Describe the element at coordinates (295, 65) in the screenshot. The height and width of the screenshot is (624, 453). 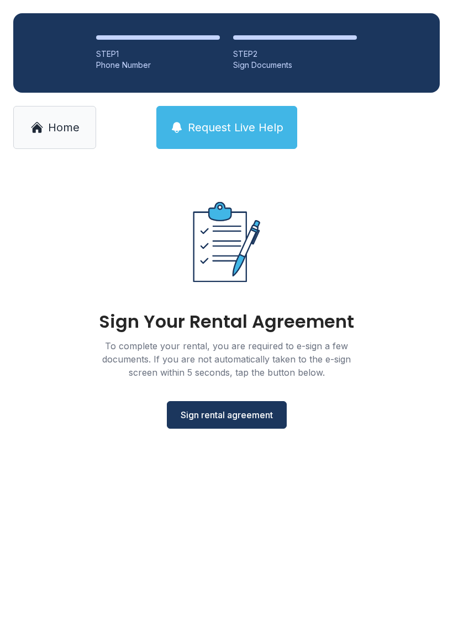
I see `div: Sign Documents` at that location.